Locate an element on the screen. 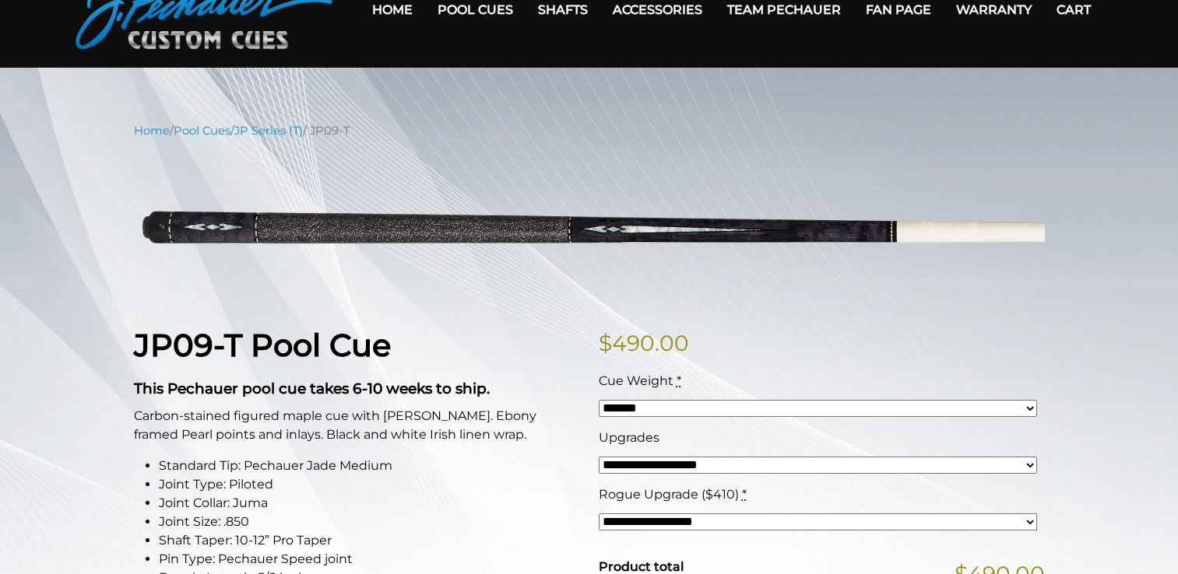  bdi: 490.00 is located at coordinates (644, 343).